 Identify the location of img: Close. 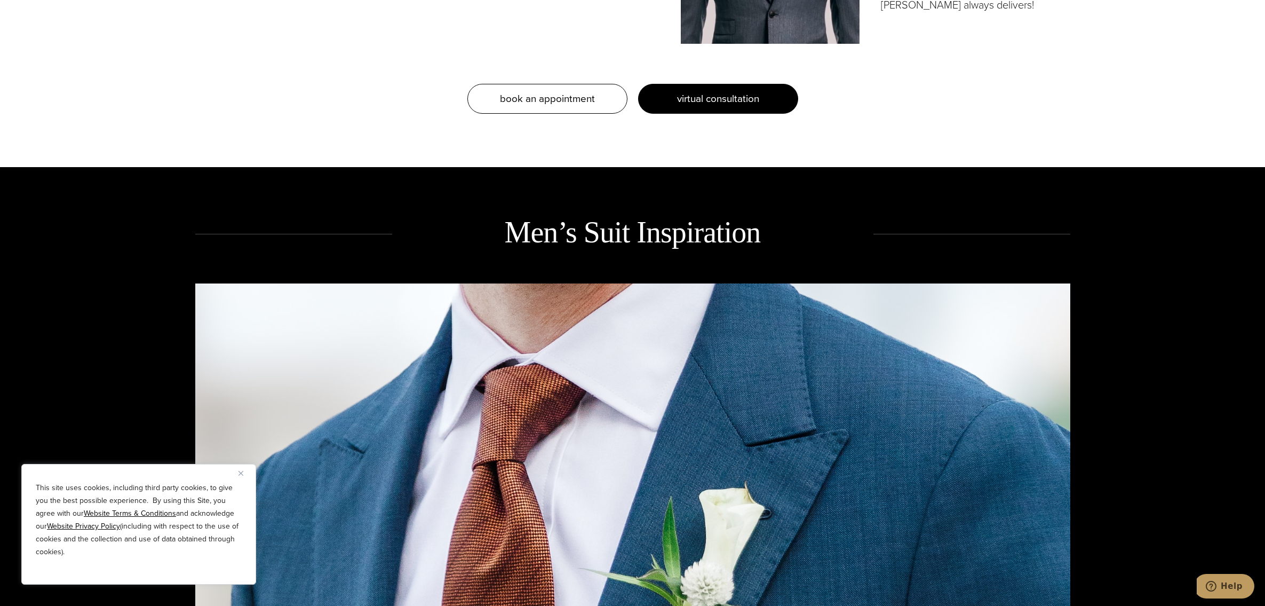
(241, 473).